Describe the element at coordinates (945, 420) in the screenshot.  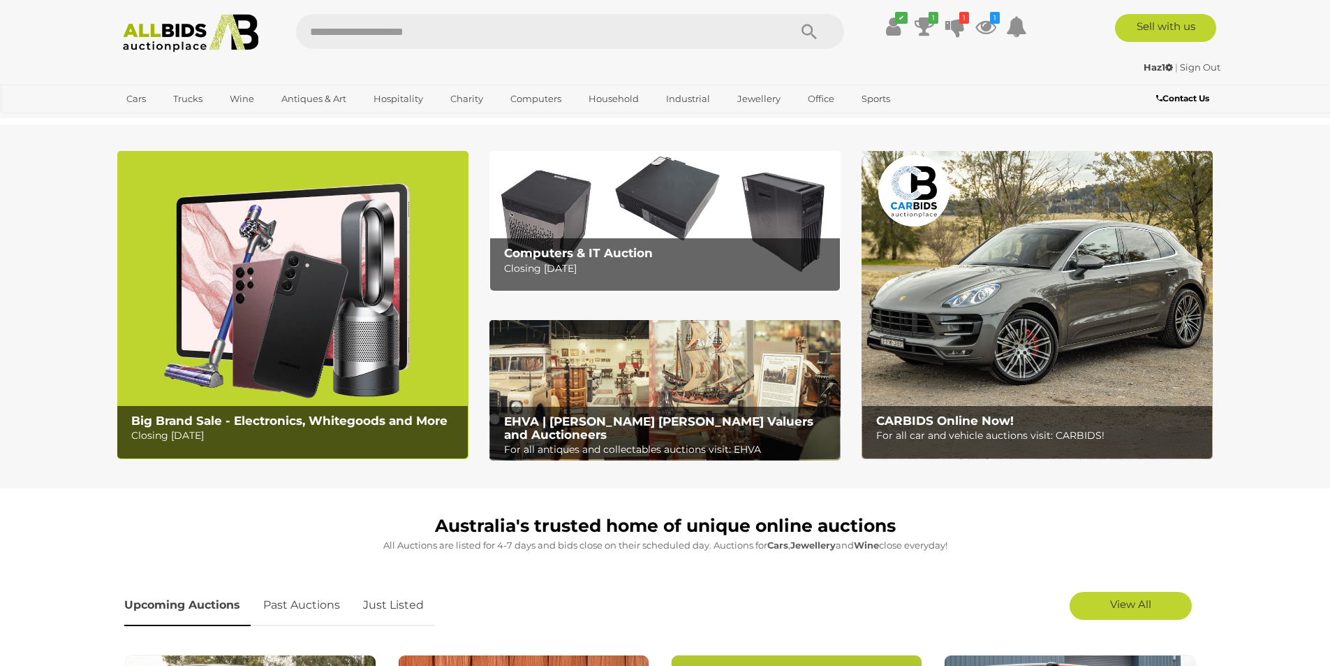
I see `b: CARBIDS Online Now!` at that location.